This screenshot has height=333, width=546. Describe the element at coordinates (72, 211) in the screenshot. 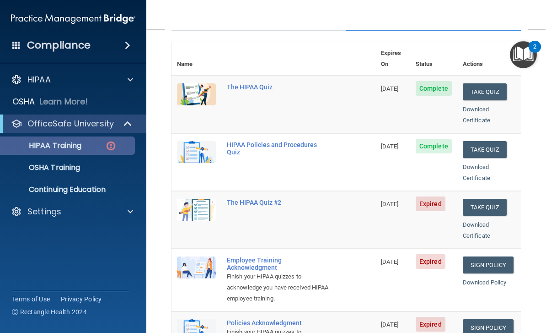

I see `a: Settings` at that location.